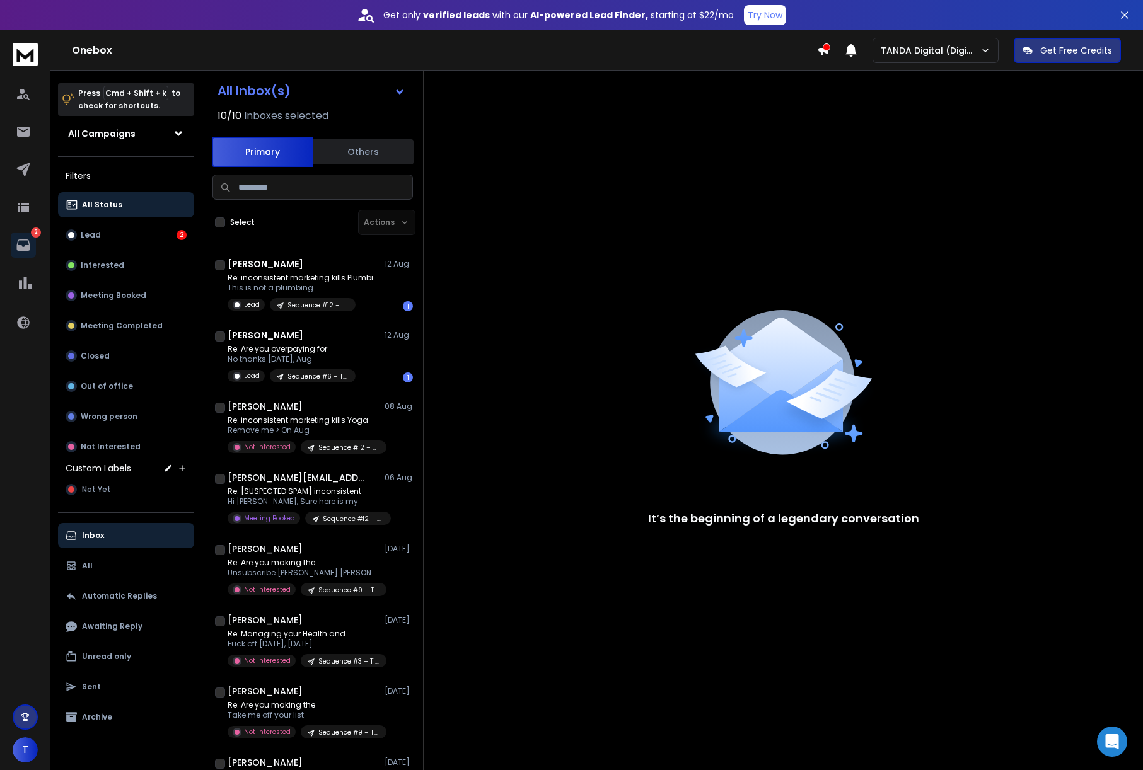 The image size is (1143, 770). I want to click on strong: verified leads, so click(456, 15).